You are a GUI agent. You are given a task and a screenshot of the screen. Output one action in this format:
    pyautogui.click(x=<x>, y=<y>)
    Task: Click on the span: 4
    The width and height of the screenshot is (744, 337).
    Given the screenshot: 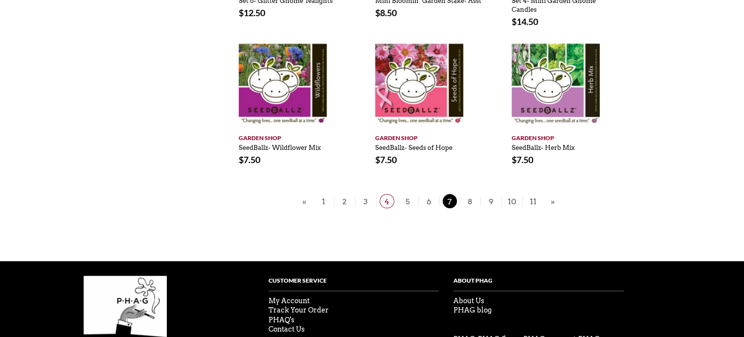 What is the action you would take?
    pyautogui.click(x=387, y=201)
    